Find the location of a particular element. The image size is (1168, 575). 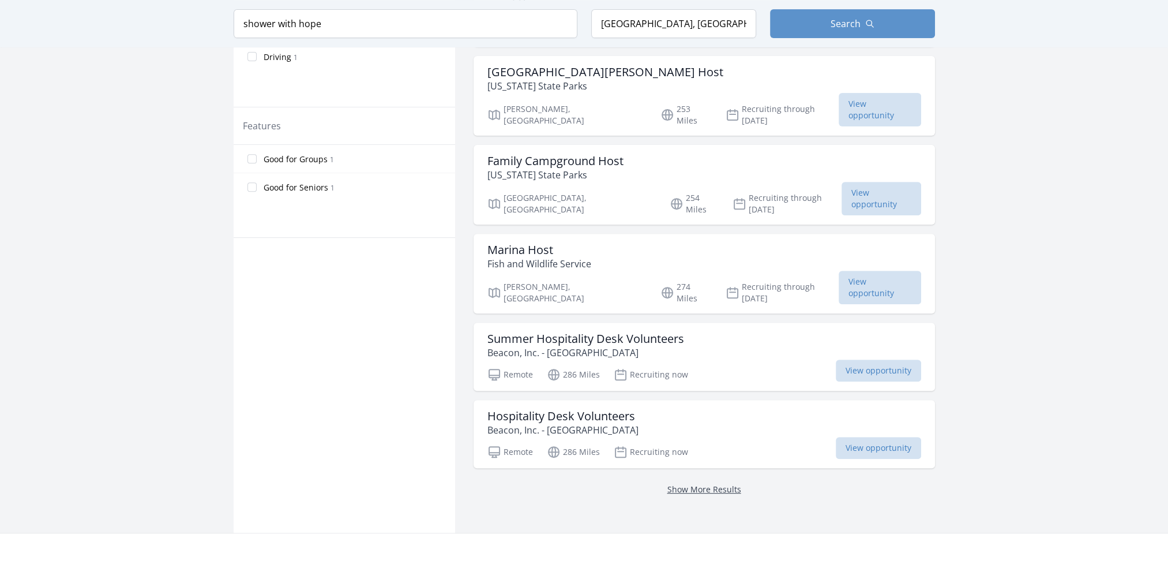

span: Driving is located at coordinates (277, 57).